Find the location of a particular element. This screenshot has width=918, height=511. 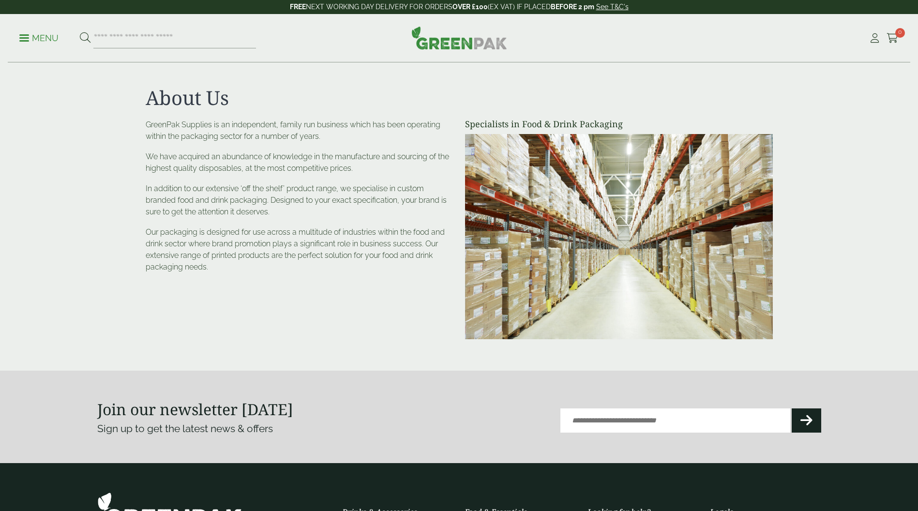

span: 0 is located at coordinates (900, 33).